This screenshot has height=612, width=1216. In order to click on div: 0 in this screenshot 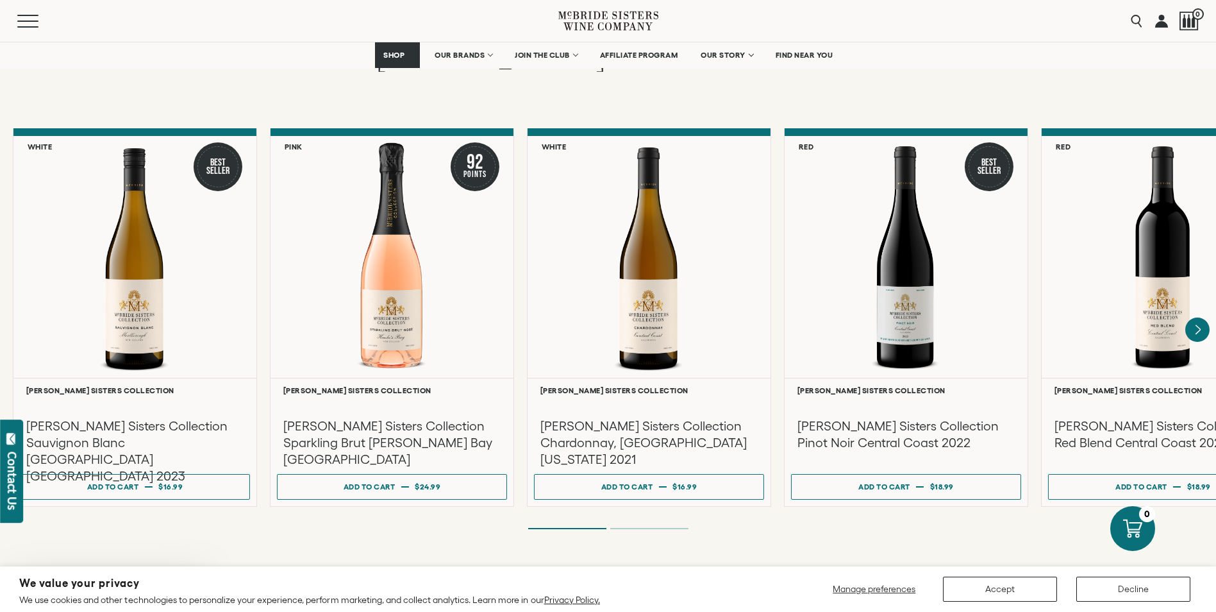, I will do `click(1147, 514)`.